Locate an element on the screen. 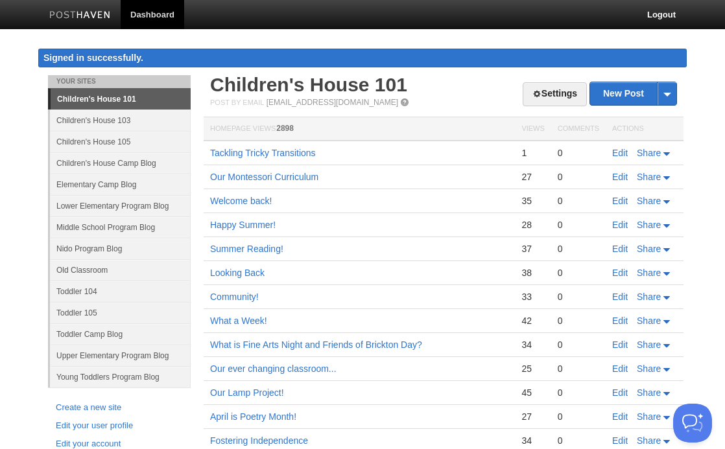 The image size is (725, 449). a: Toddler 104 is located at coordinates (120, 291).